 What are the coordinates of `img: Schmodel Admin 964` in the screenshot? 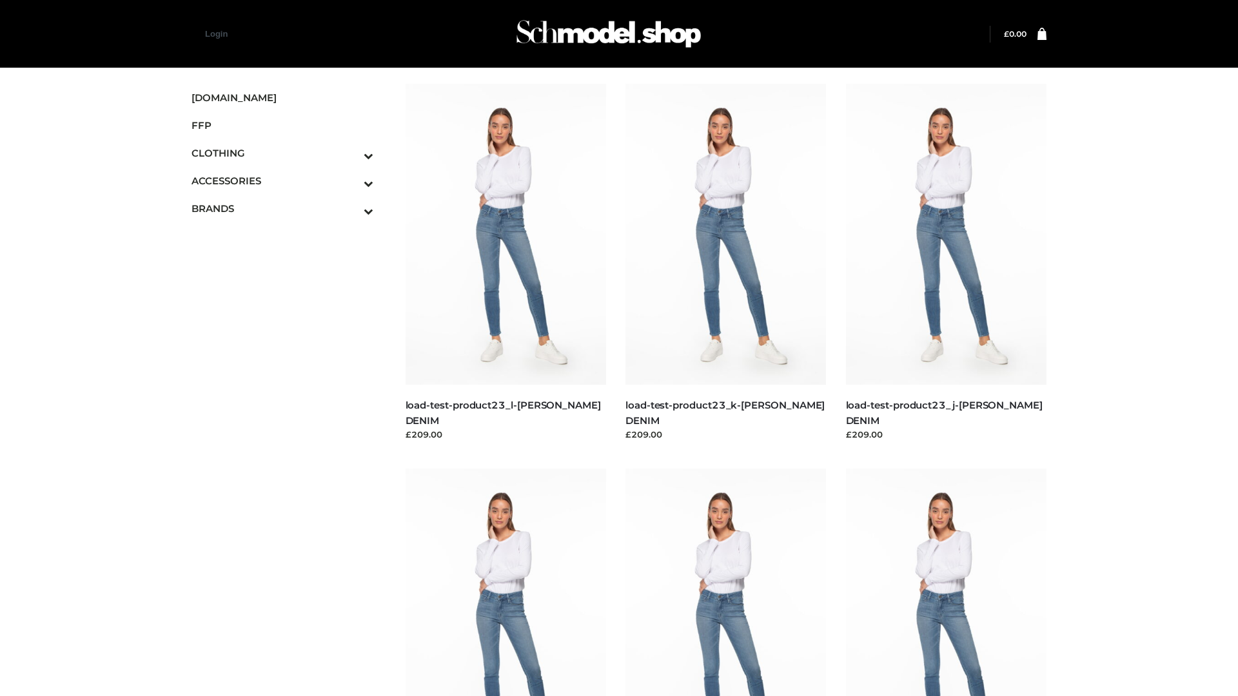 It's located at (609, 34).